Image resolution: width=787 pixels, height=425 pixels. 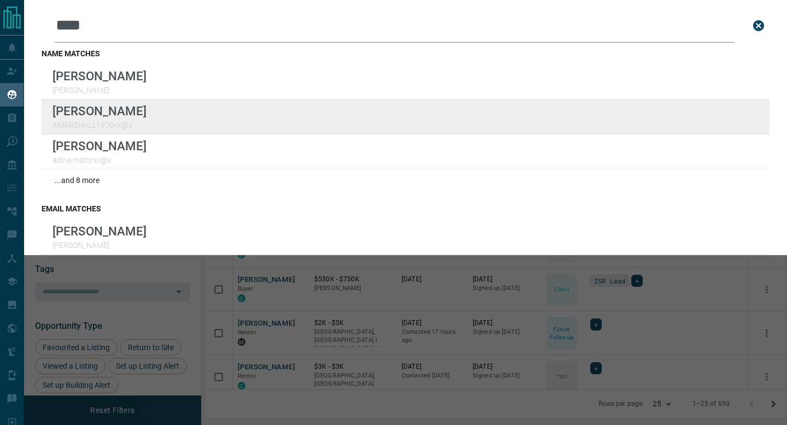 I want to click on p: AMARSHALL1970xx@x, so click(x=99, y=125).